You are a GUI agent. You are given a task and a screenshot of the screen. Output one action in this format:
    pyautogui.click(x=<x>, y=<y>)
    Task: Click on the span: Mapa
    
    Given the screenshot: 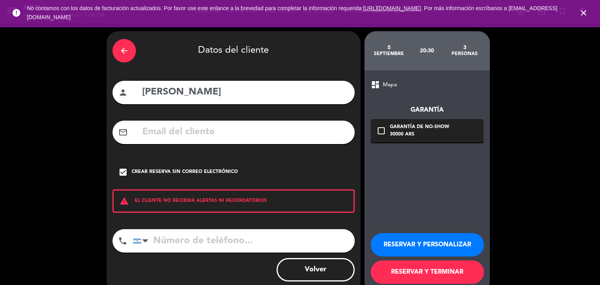 What is the action you would take?
    pyautogui.click(x=390, y=85)
    